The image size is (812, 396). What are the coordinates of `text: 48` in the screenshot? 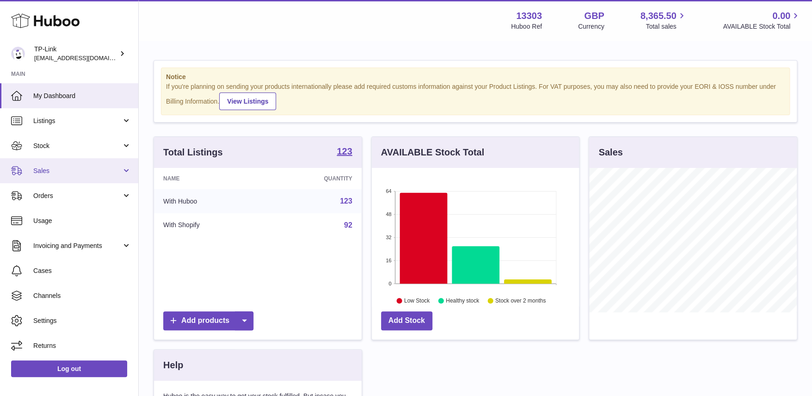 It's located at (389, 214).